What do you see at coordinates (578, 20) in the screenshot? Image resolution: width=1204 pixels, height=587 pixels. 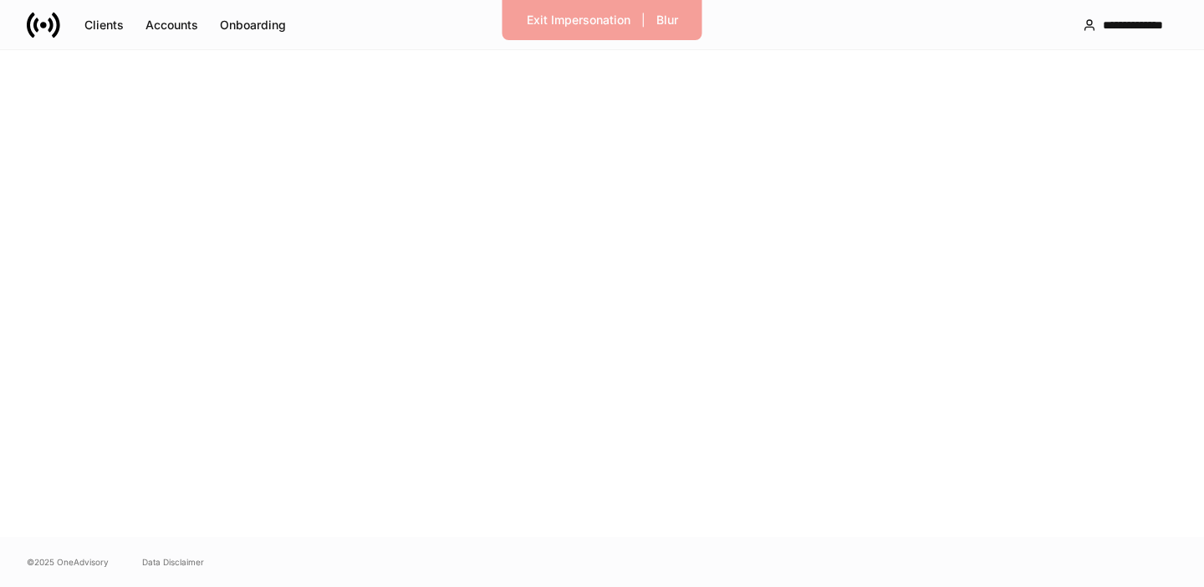 I see `div: Exit Impersonation` at bounding box center [578, 20].